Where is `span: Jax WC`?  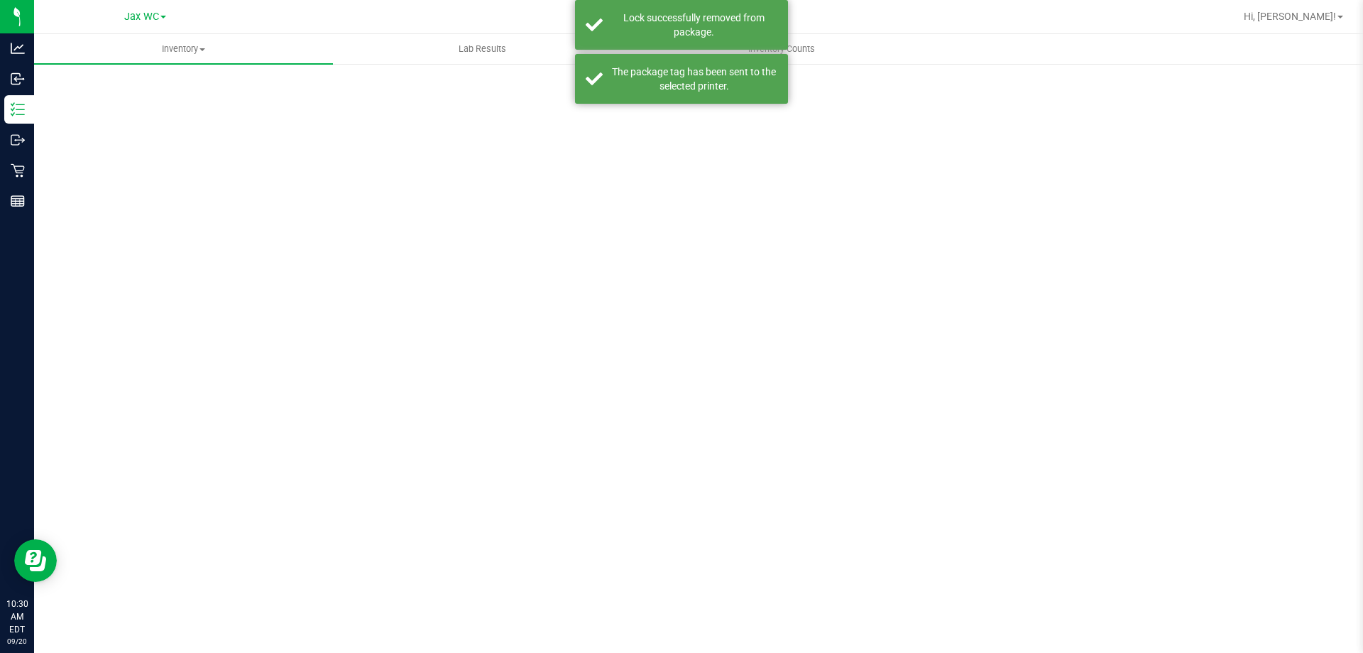 span: Jax WC is located at coordinates (141, 16).